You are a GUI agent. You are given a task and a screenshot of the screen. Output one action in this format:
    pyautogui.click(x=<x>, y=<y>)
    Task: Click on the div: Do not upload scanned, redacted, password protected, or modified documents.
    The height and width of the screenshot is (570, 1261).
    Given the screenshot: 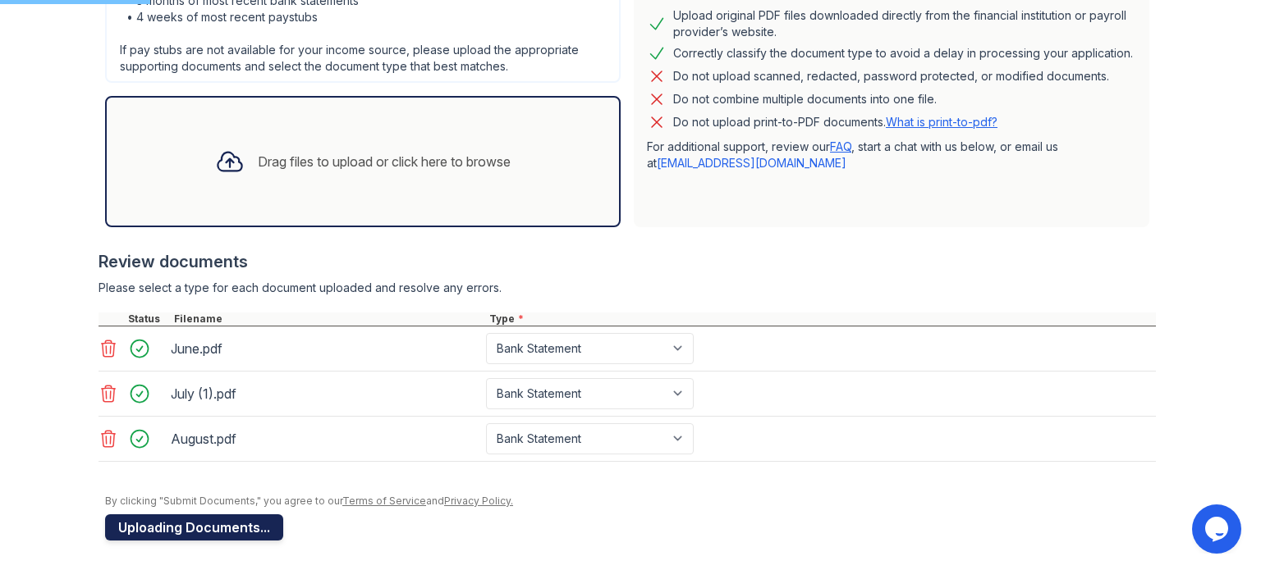 What is the action you would take?
    pyautogui.click(x=891, y=76)
    